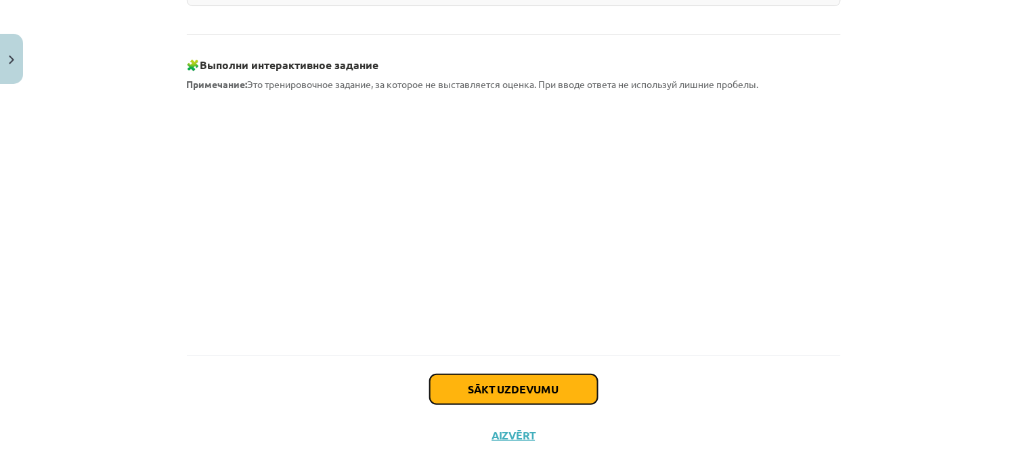 The height and width of the screenshot is (476, 1027). What do you see at coordinates (514, 389) in the screenshot?
I see `button: Sākt uzdevumu` at bounding box center [514, 389].